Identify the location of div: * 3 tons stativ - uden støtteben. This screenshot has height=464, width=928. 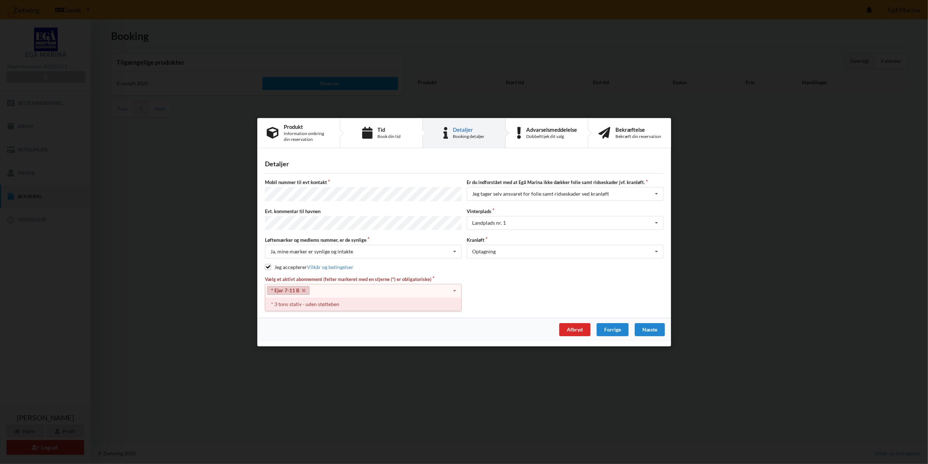
(363, 304).